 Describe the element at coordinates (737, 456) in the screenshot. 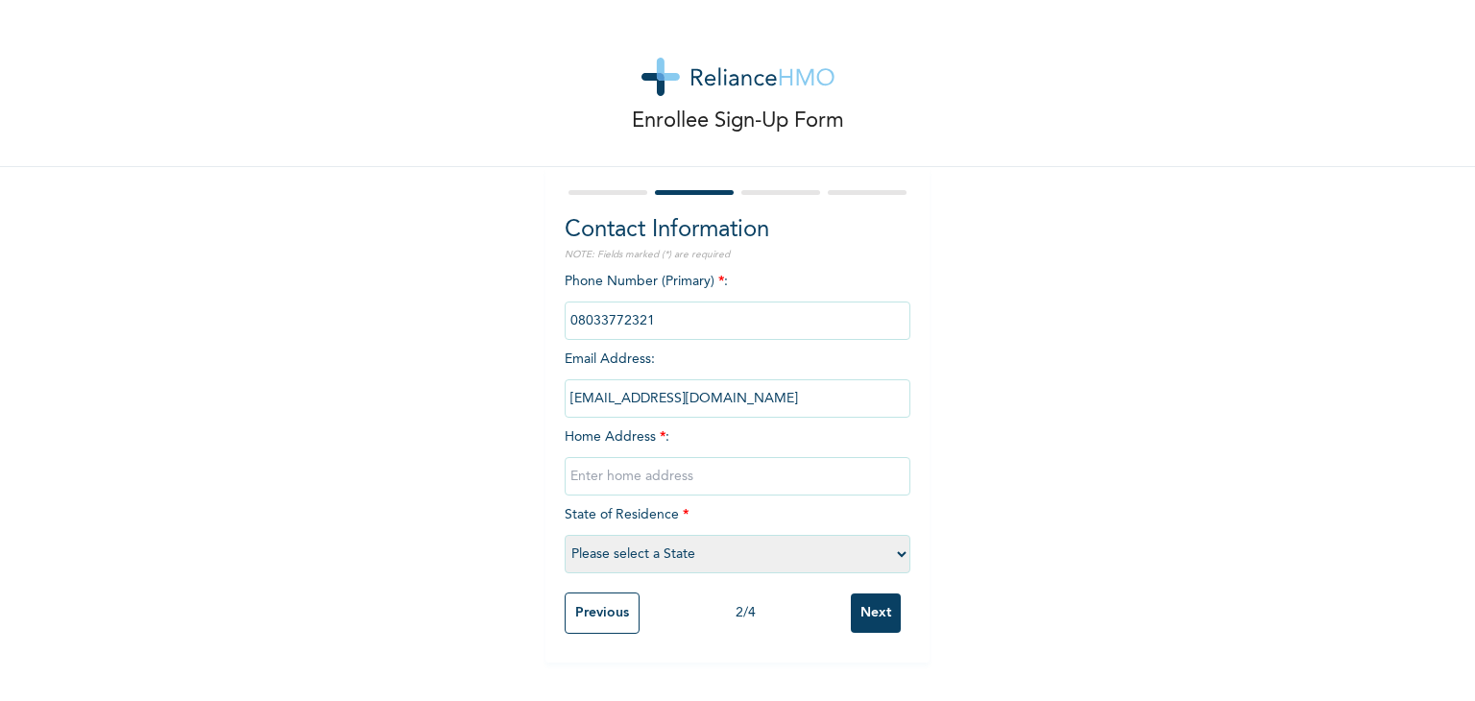

I see `span: Home Address :` at that location.